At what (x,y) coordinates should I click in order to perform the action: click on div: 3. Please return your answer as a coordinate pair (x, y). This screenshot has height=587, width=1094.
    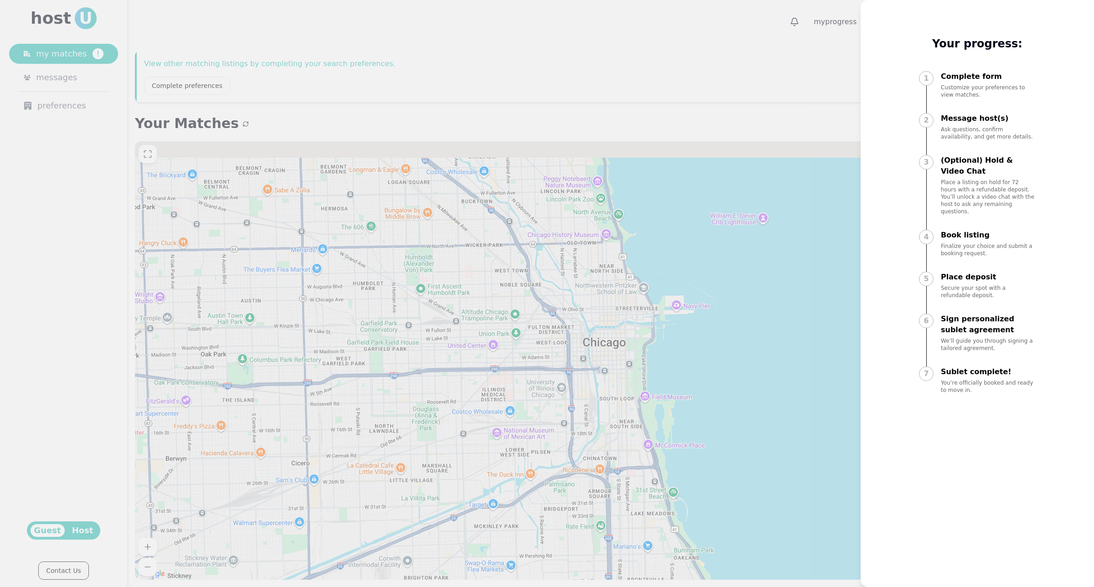
    Looking at the image, I should click on (926, 162).